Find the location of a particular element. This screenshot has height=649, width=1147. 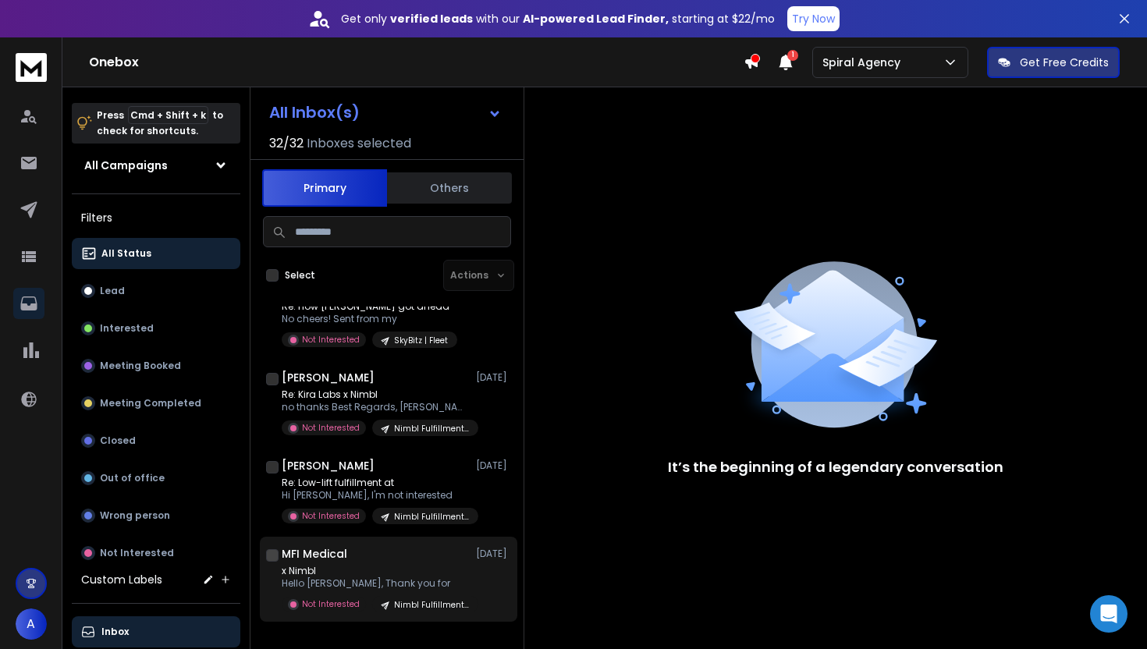

p: Try Now is located at coordinates (813, 19).